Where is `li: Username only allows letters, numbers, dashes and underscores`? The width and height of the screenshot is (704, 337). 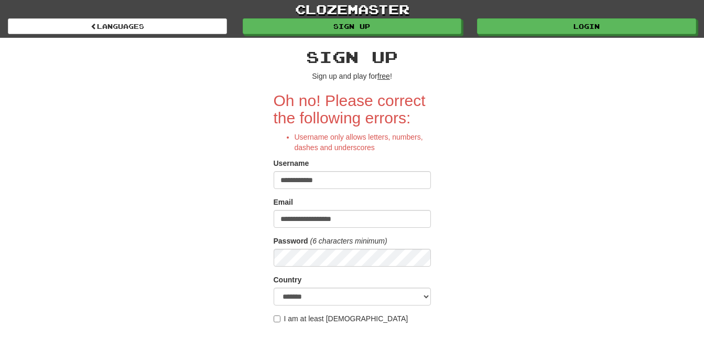 li: Username only allows letters, numbers, dashes and underscores is located at coordinates (363, 142).